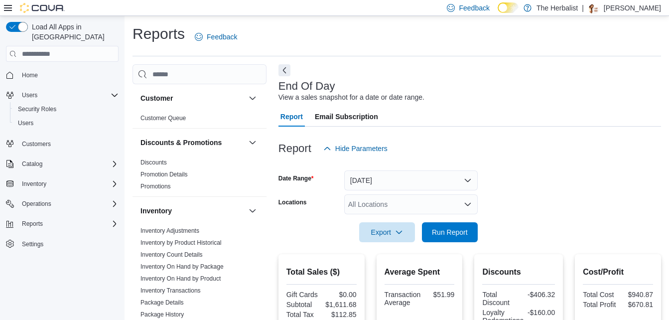 The height and width of the screenshot is (320, 669). What do you see at coordinates (594, 8) in the screenshot?
I see `div: Mayra Robinson` at bounding box center [594, 8].